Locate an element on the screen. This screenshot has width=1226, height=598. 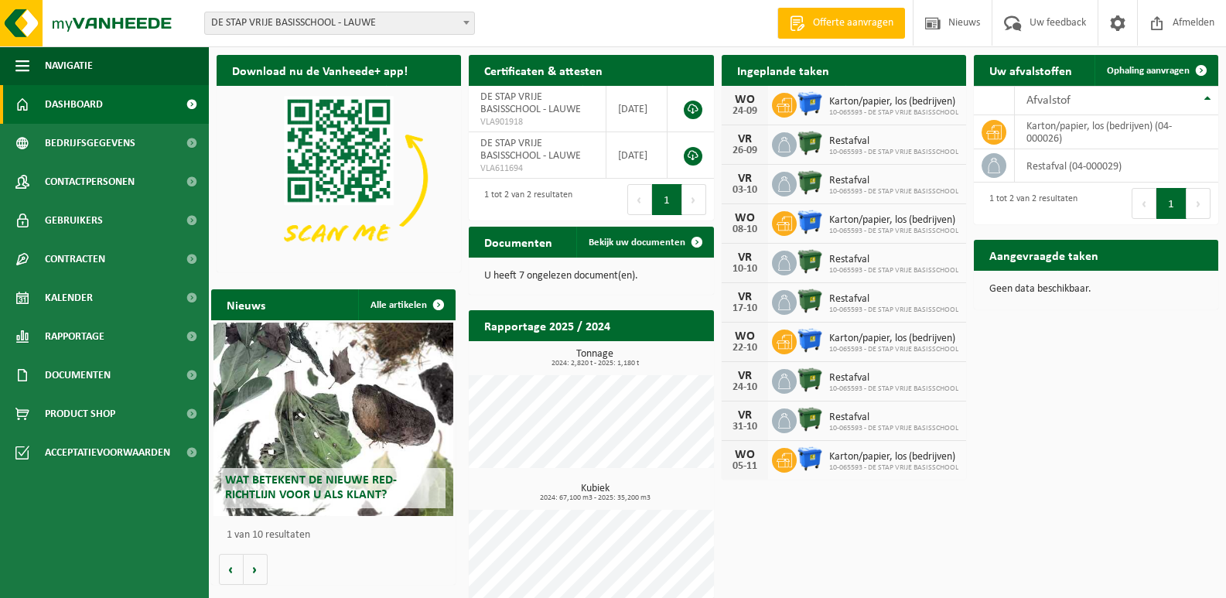
span: Contracten is located at coordinates (75, 259).